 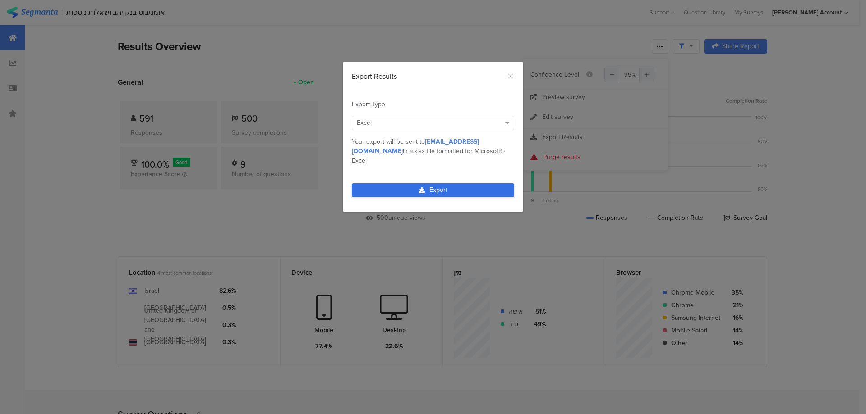 What do you see at coordinates (433, 137) in the screenshot?
I see `div: dialog` at bounding box center [433, 137].